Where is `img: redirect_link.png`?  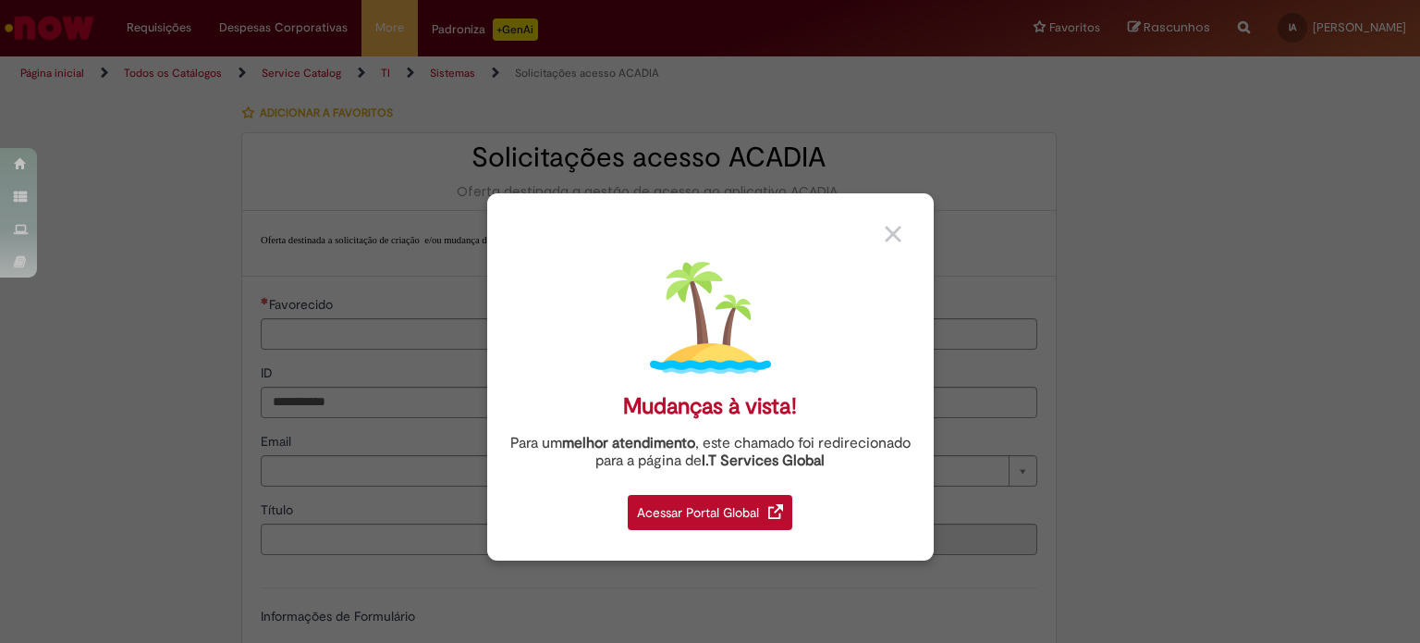
img: redirect_link.png is located at coordinates (776, 511).